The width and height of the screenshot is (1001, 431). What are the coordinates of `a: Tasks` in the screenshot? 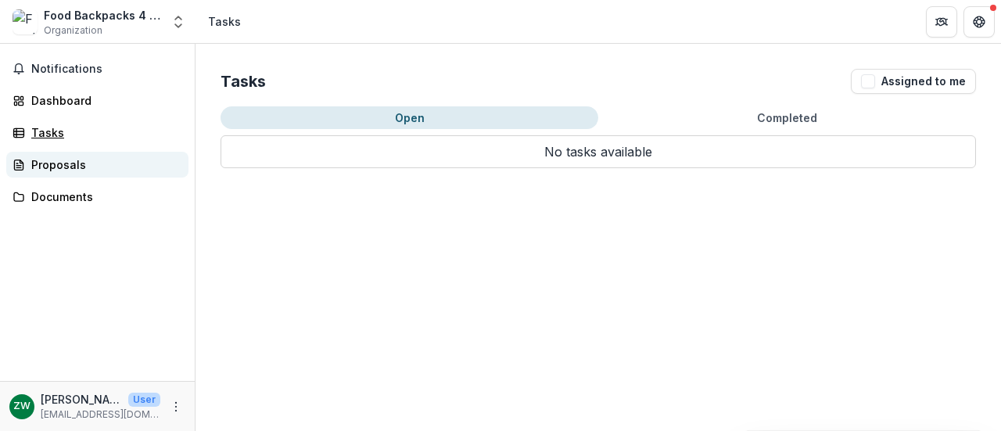 It's located at (97, 132).